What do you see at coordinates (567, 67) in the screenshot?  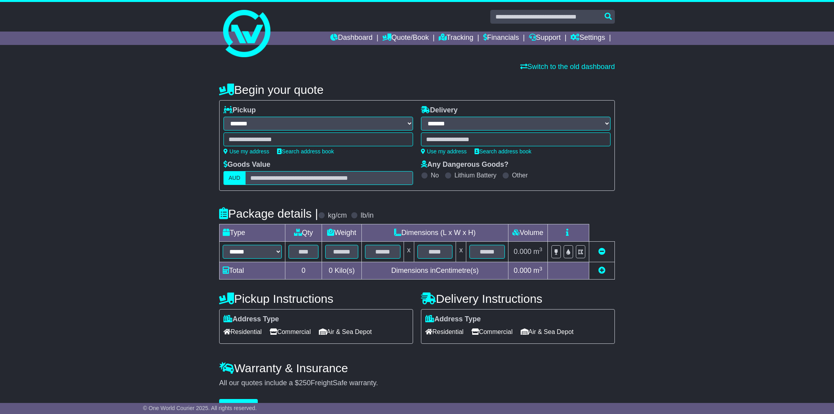 I see `a: Switch to the old dashboard` at bounding box center [567, 67].